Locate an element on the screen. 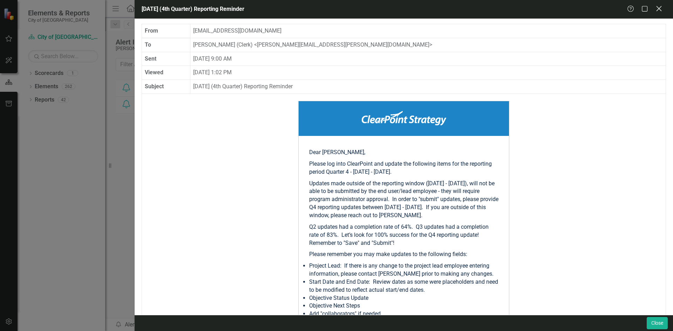 Image resolution: width=673 pixels, height=331 pixels. p: Please log into ClearPoint and update the following items for the reporting period Quarter 4 - [D... is located at coordinates (404, 168).